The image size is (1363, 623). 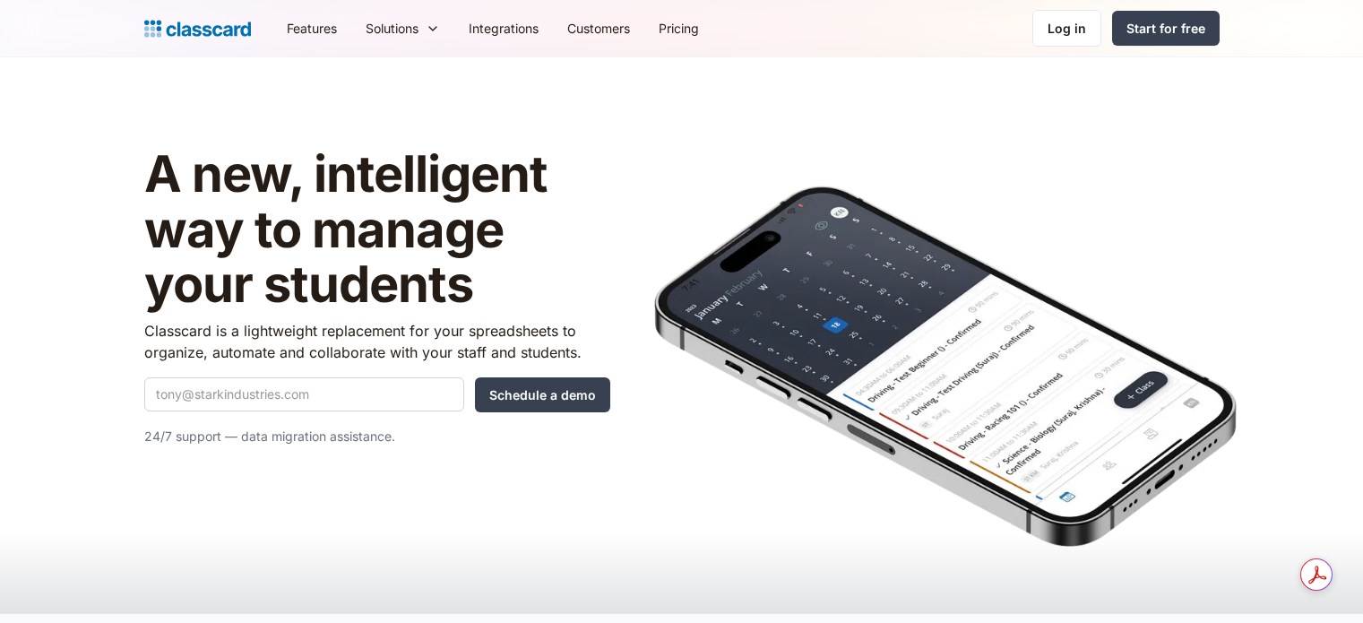 What do you see at coordinates (542, 394) in the screenshot?
I see `input: Schedule a demo` at bounding box center [542, 394].